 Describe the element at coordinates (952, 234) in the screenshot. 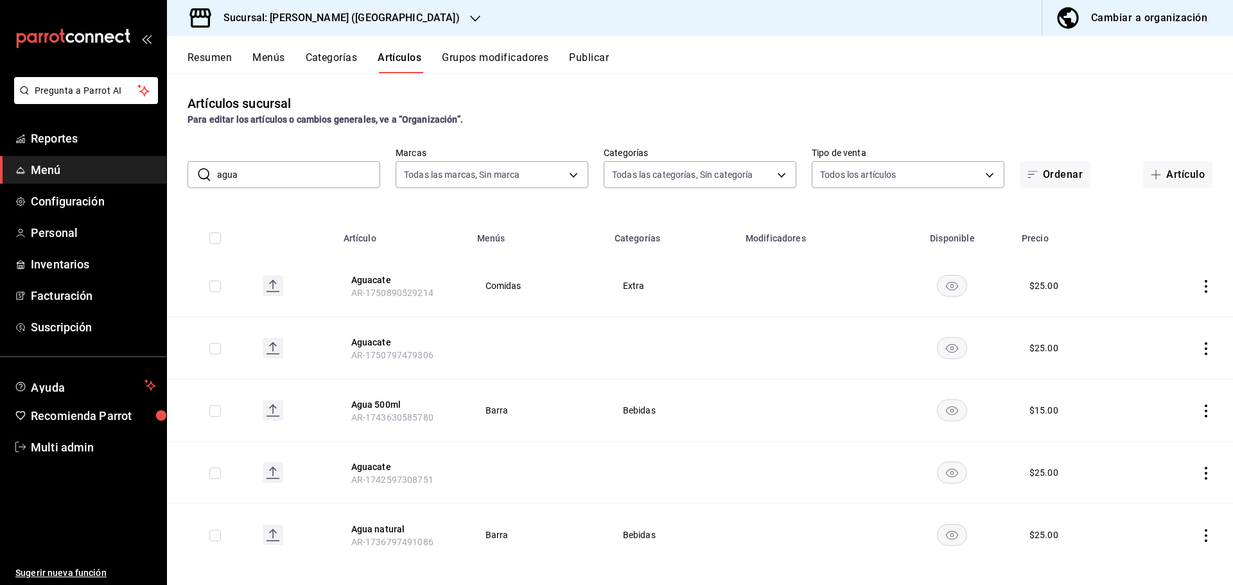

I see `th: Disponible` at that location.